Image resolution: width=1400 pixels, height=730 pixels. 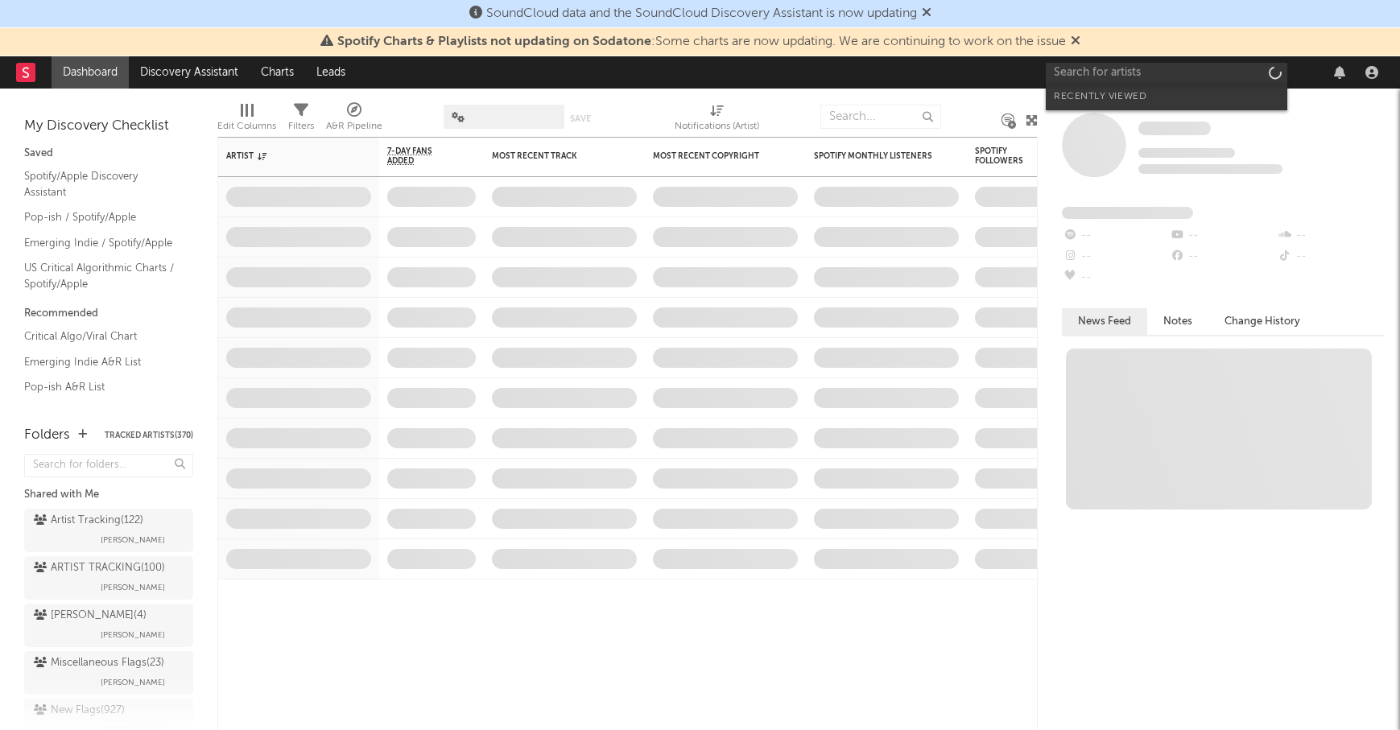 I want to click on button: Notes, so click(x=1178, y=321).